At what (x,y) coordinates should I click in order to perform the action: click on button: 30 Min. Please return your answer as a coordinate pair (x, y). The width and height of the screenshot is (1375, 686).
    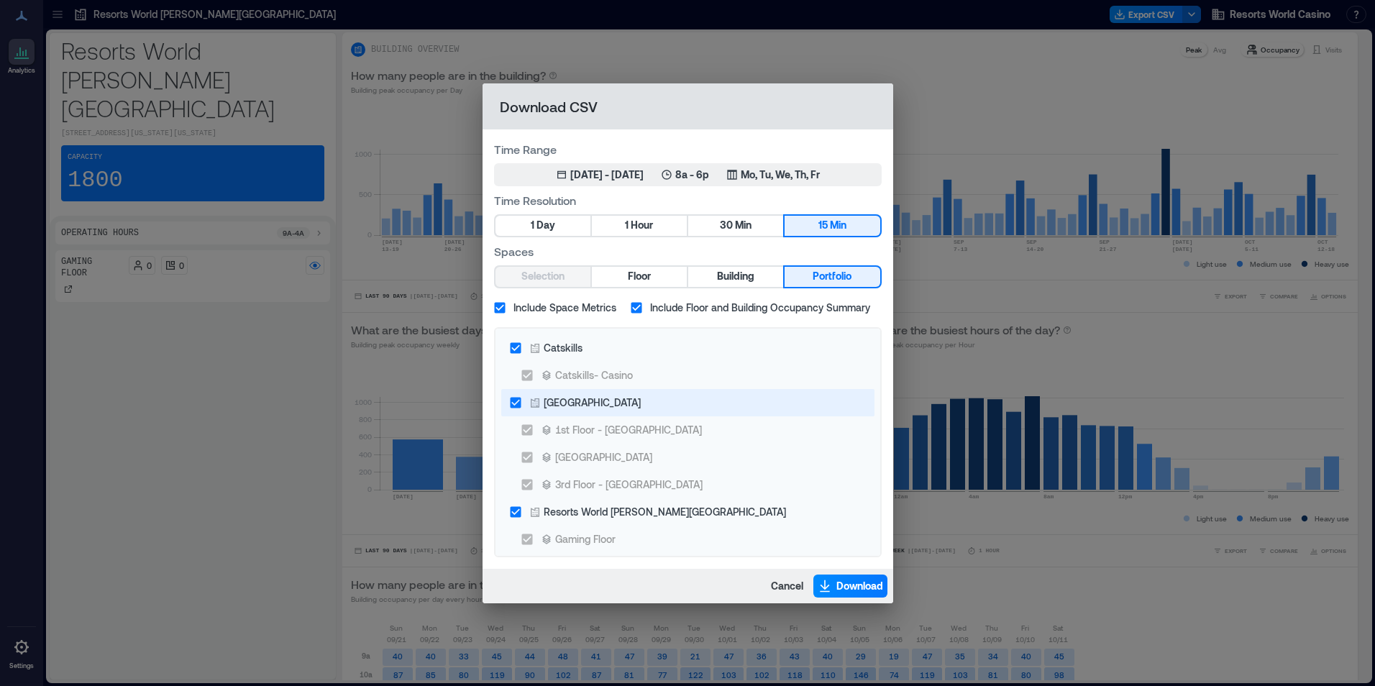
    Looking at the image, I should click on (735, 226).